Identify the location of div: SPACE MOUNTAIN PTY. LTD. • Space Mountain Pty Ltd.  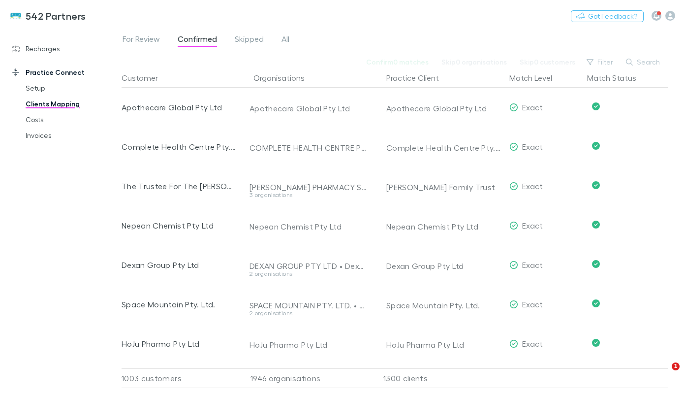
(309, 305).